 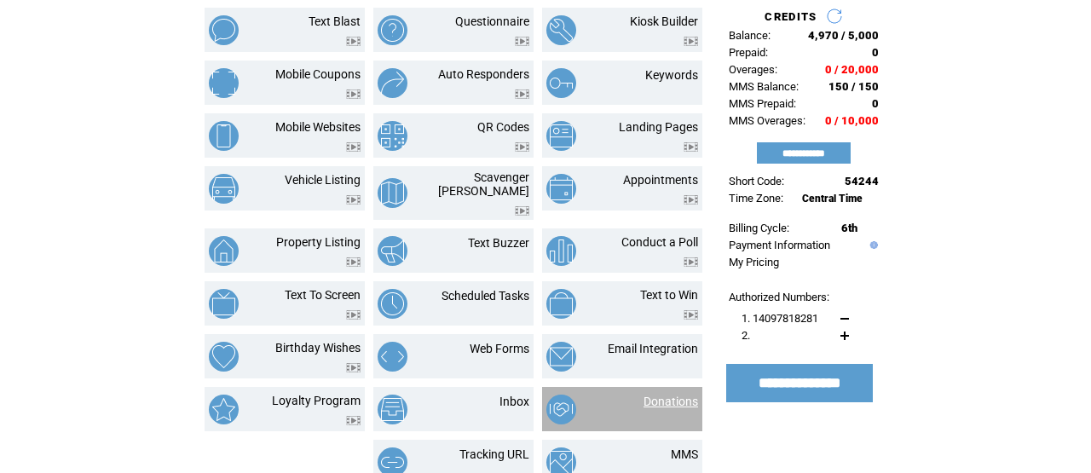 I want to click on span: 54244, so click(x=862, y=181).